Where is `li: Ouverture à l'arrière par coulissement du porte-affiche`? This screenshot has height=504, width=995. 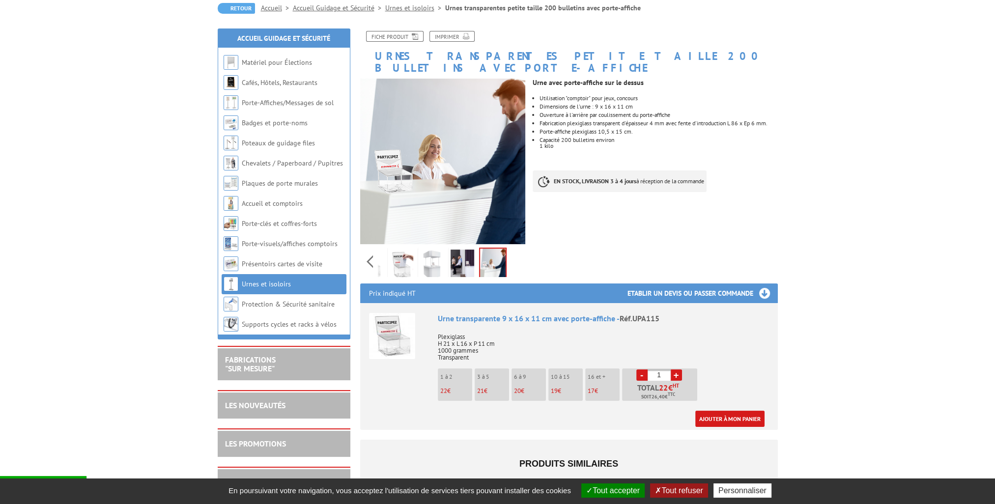
li: Ouverture à l'arrière par coulissement du porte-affiche is located at coordinates (658, 115).